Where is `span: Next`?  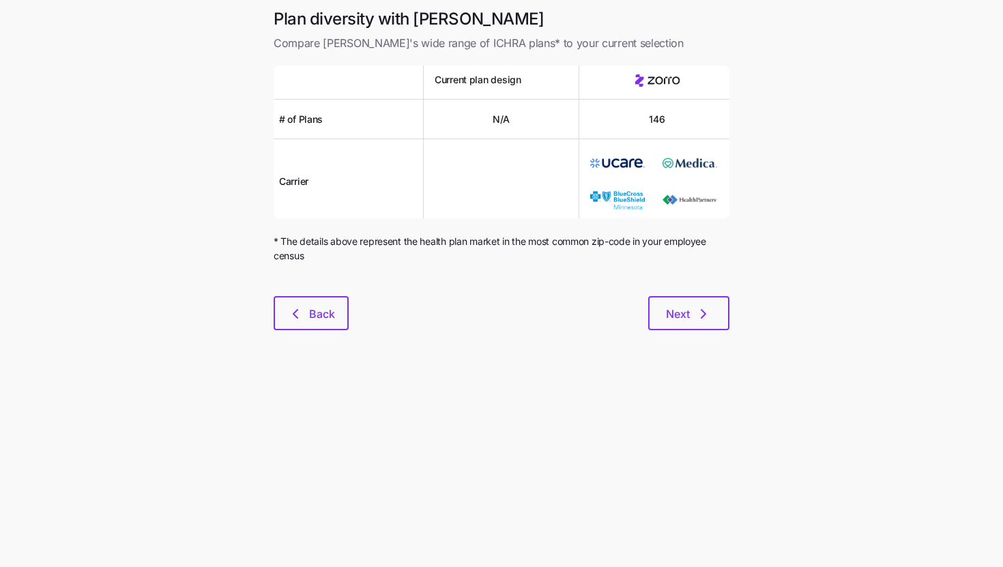
span: Next is located at coordinates (678, 314).